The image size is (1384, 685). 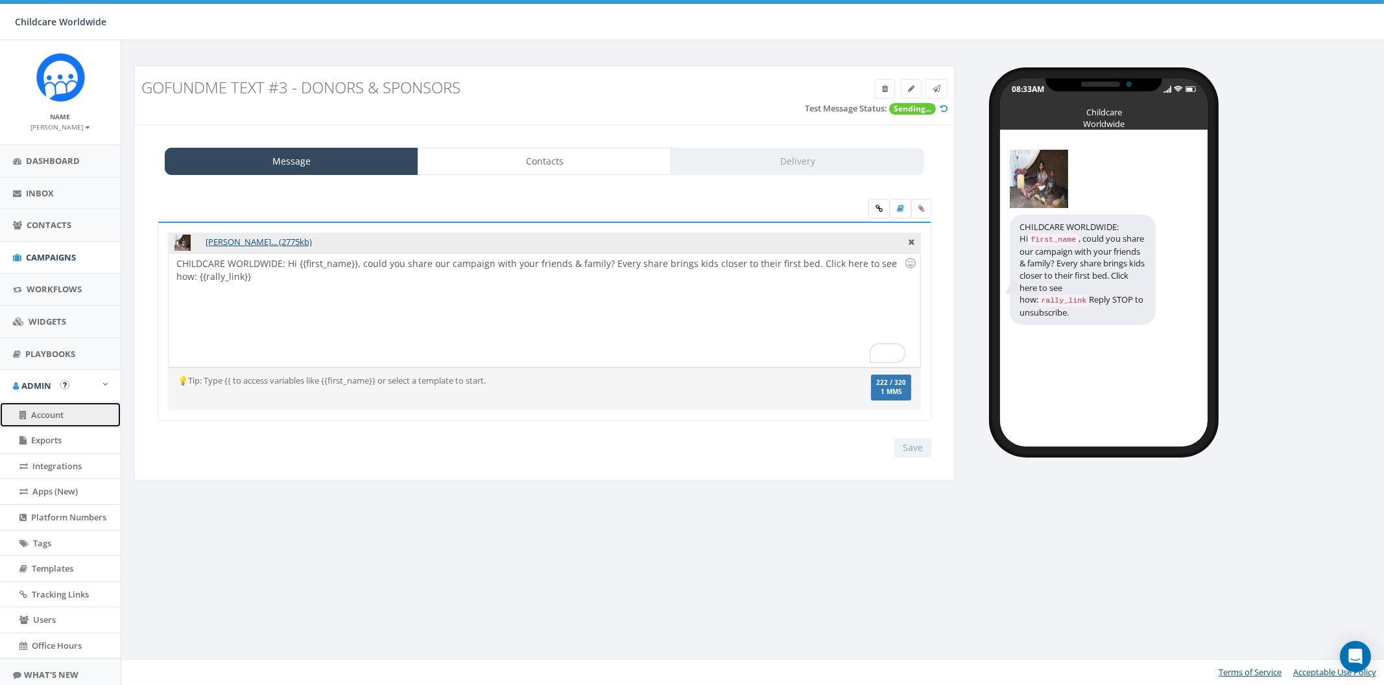 What do you see at coordinates (46, 440) in the screenshot?
I see `span: Exports` at bounding box center [46, 440].